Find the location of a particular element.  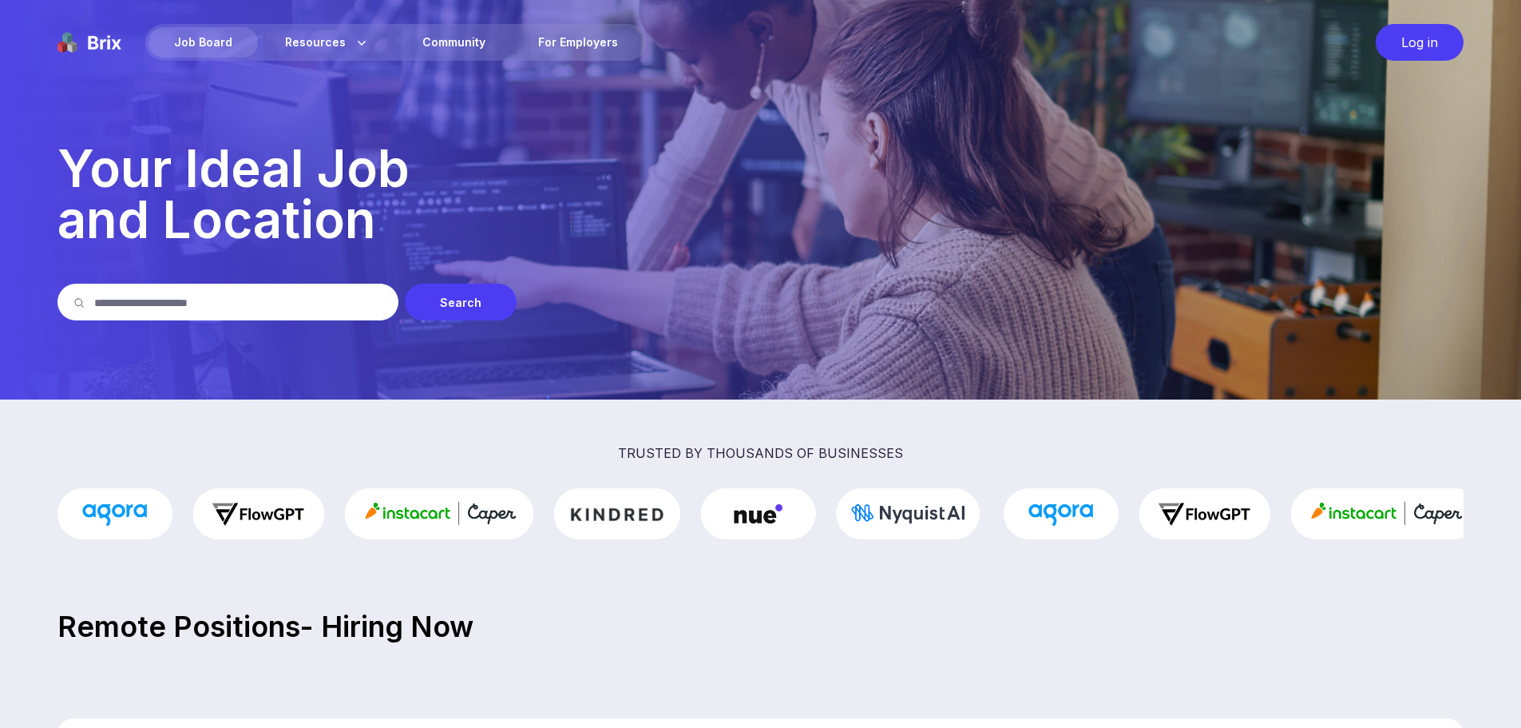

div: Community is located at coordinates (454, 42).